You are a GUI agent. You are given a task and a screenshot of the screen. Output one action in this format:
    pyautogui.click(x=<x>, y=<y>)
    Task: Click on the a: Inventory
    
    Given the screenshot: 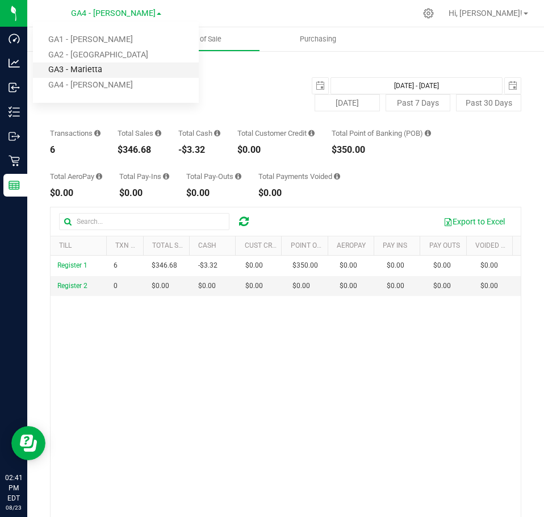 What is the action you would take?
    pyautogui.click(x=85, y=39)
    